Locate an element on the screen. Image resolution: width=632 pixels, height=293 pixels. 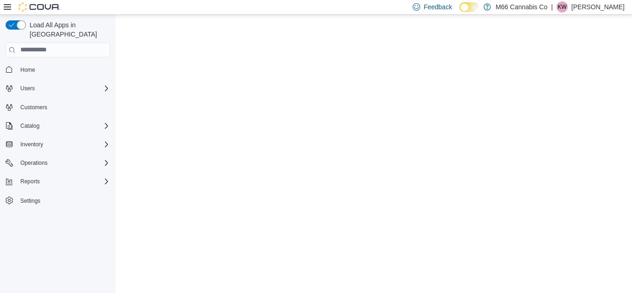
button: Home is located at coordinates (58, 69).